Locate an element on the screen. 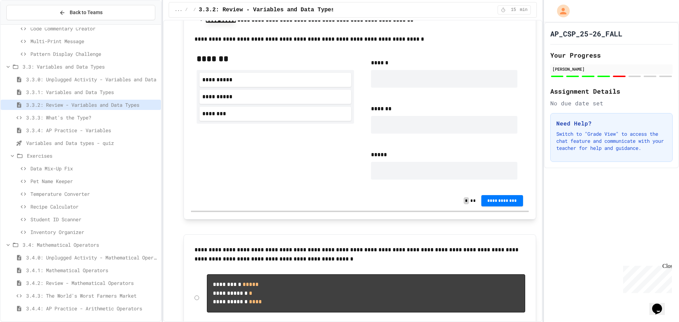 This screenshot has height=322, width=679. span: Temperature Converter is located at coordinates (94, 194).